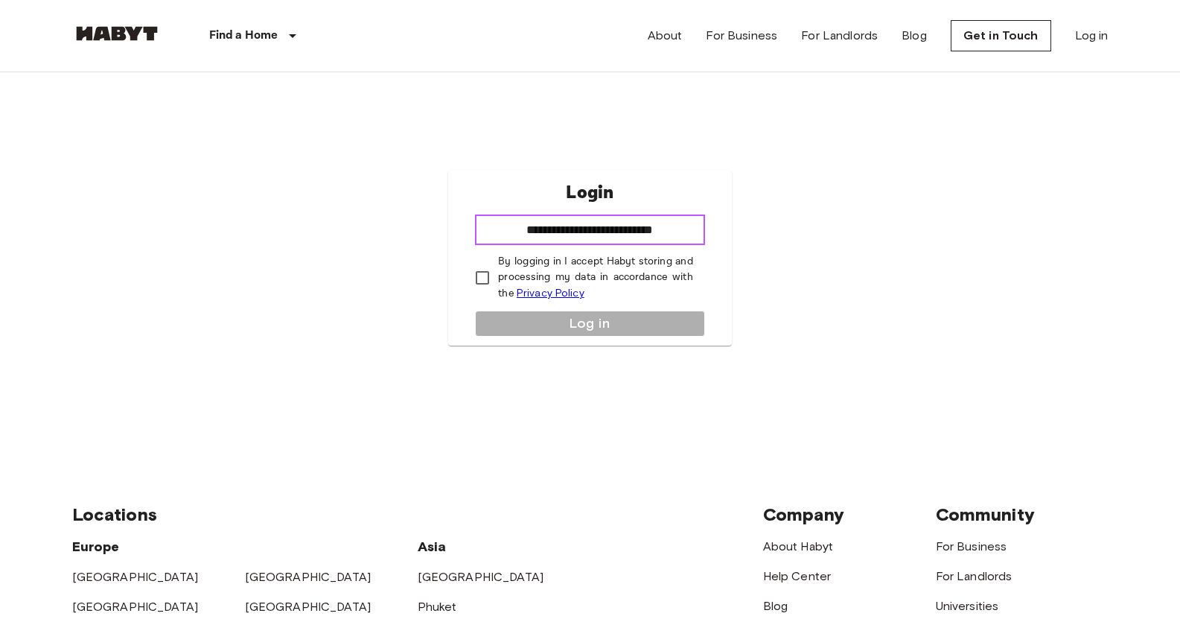  What do you see at coordinates (985, 514) in the screenshot?
I see `span: Community` at bounding box center [985, 514].